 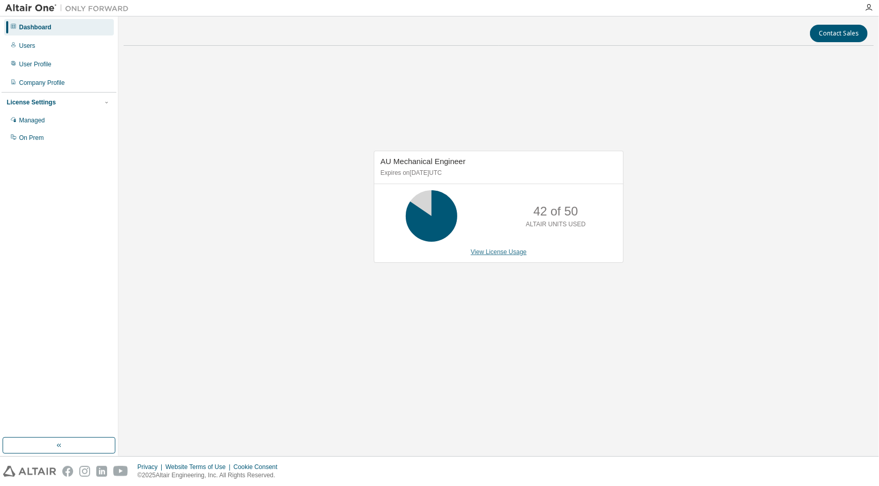 What do you see at coordinates (555, 224) in the screenshot?
I see `p: ALTAIR UNITS USED` at bounding box center [555, 224].